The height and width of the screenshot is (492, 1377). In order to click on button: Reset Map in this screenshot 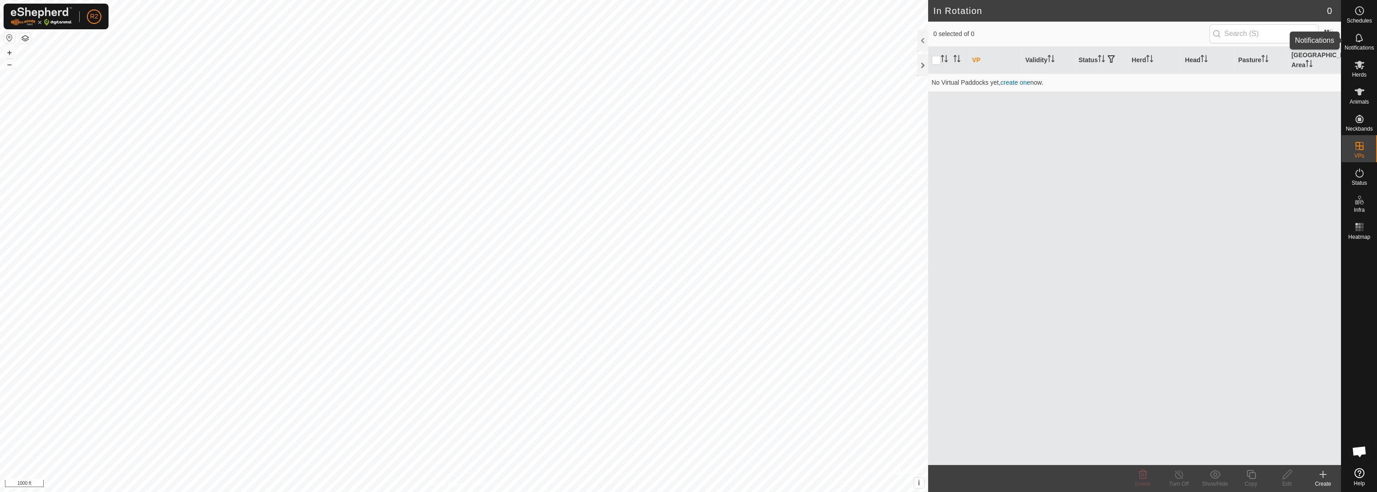, I will do `click(9, 38)`.